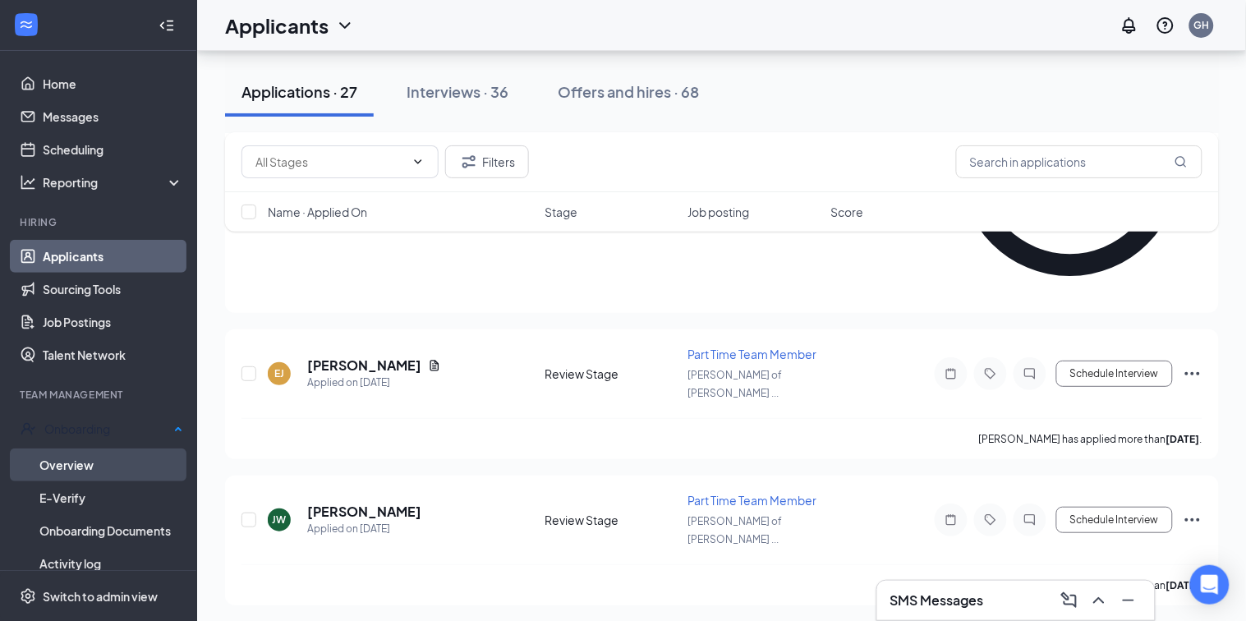  Describe the element at coordinates (28, 182) in the screenshot. I see `svg: Analysis` at that location.